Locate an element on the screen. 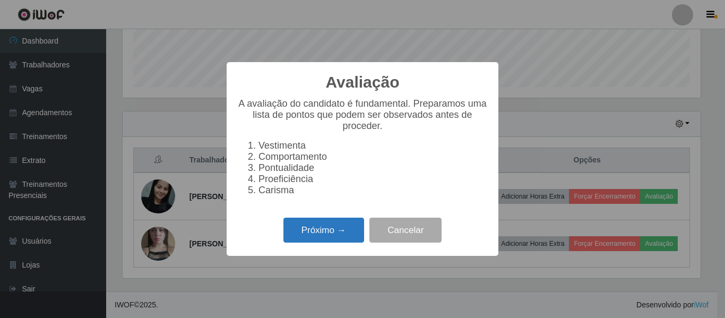 The height and width of the screenshot is (318, 725). li: Carisma is located at coordinates (373, 190).